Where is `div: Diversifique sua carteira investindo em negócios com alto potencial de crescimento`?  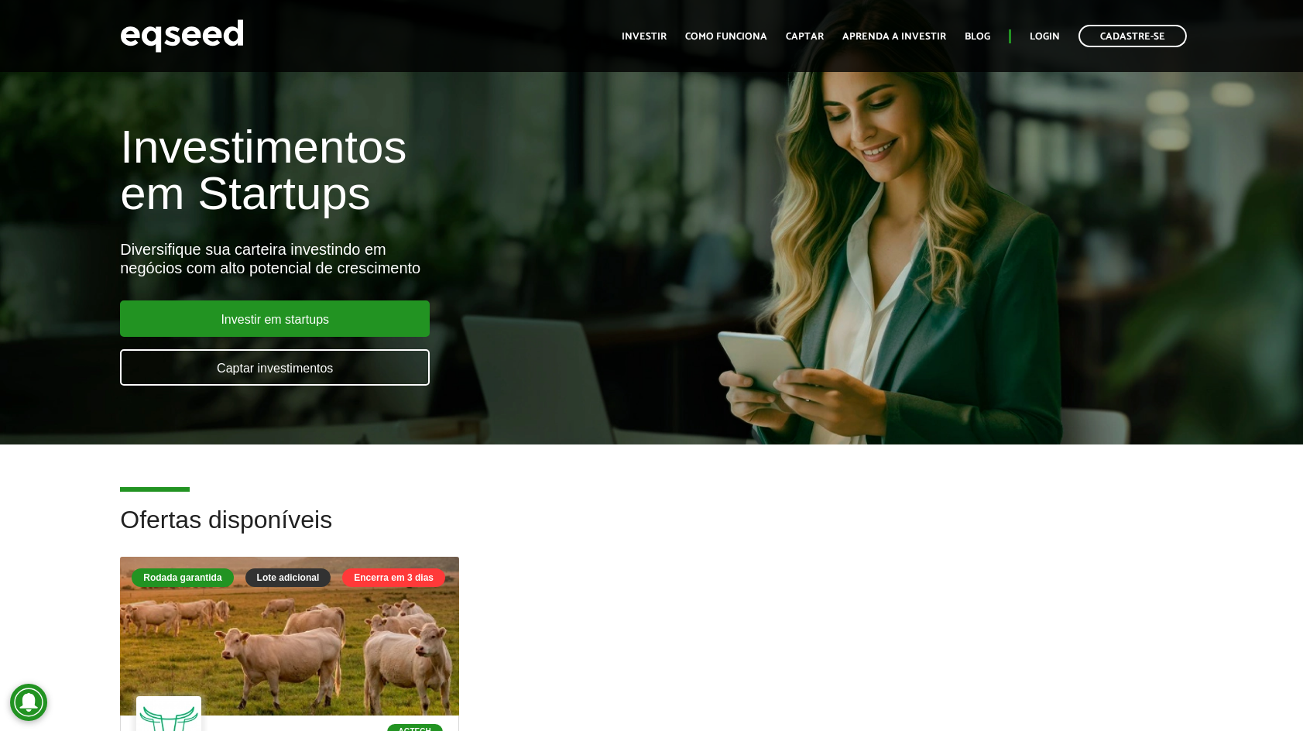 div: Diversifique sua carteira investindo em negócios com alto potencial de crescimento is located at coordinates (434, 259).